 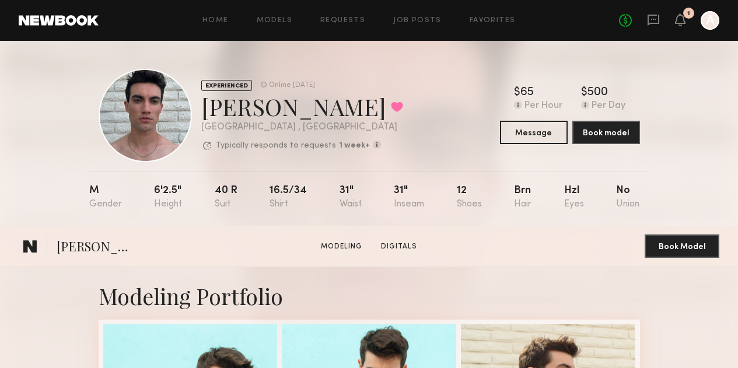 I want to click on a: A, so click(x=710, y=20).